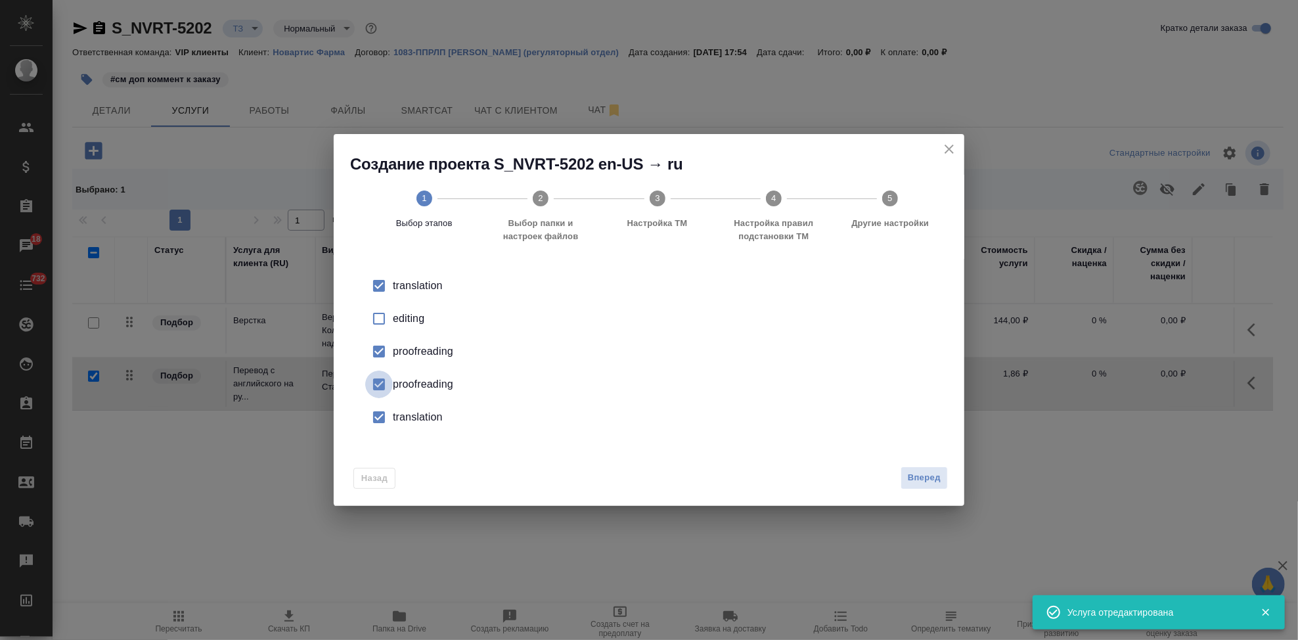 This screenshot has width=1298, height=640. What do you see at coordinates (657, 198) in the screenshot?
I see `text: 3` at bounding box center [657, 198].